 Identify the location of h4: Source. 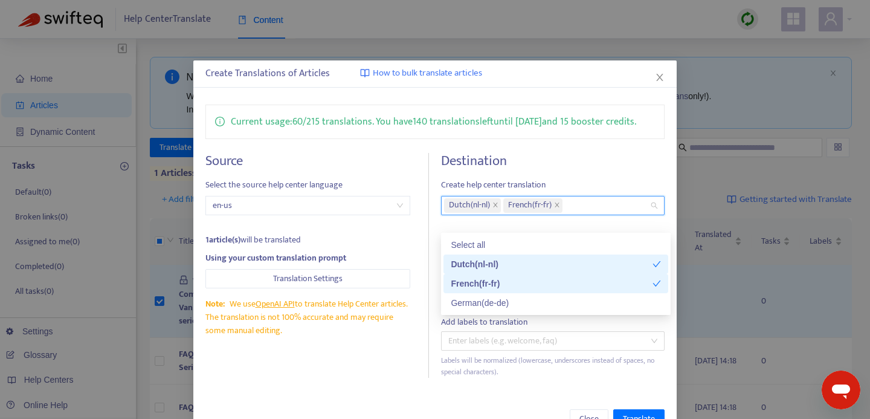
(307, 161).